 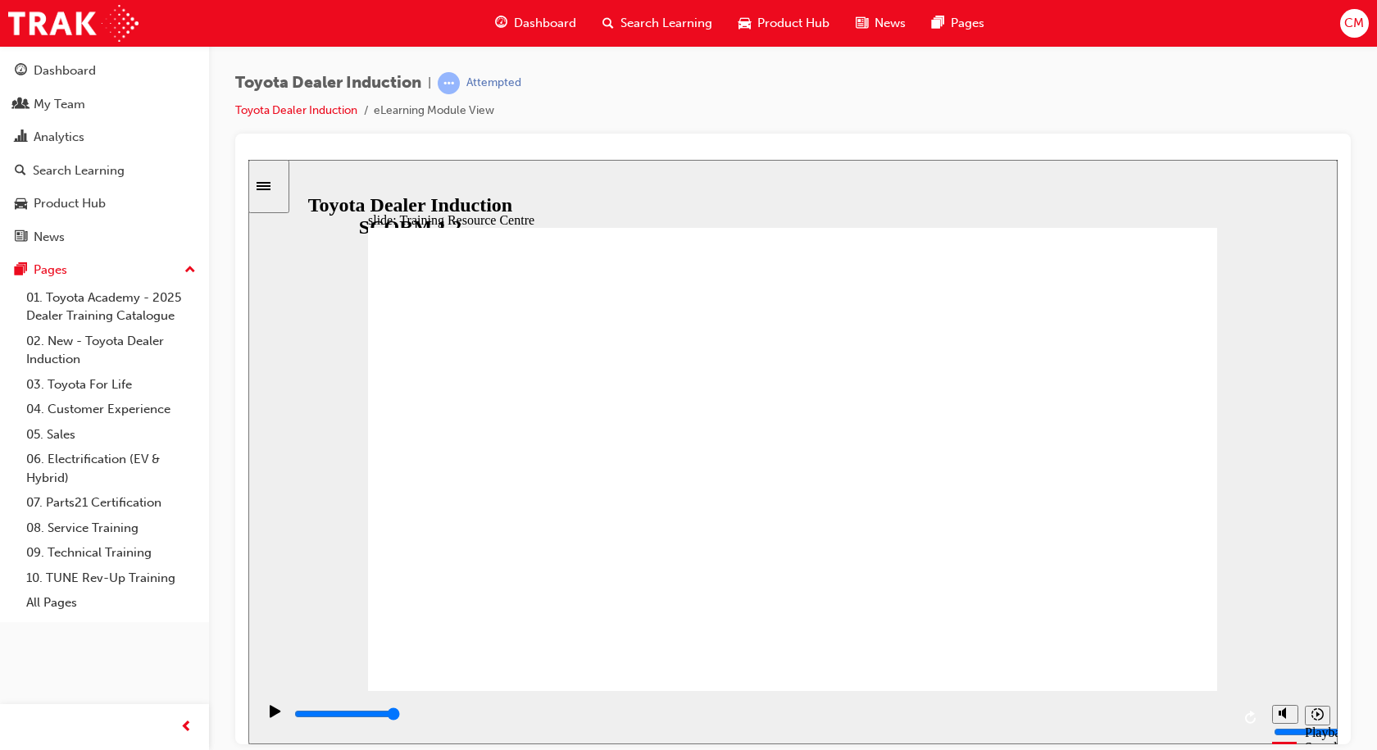 I want to click on a: Toyota Dealer Induction, so click(x=296, y=110).